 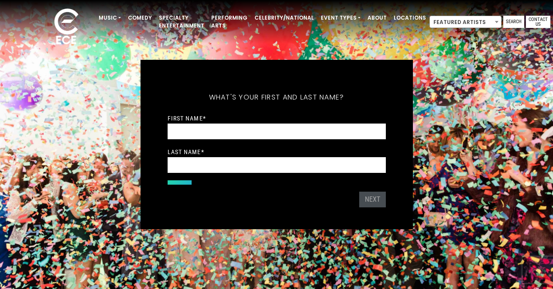 I want to click on a: Locations, so click(x=410, y=18).